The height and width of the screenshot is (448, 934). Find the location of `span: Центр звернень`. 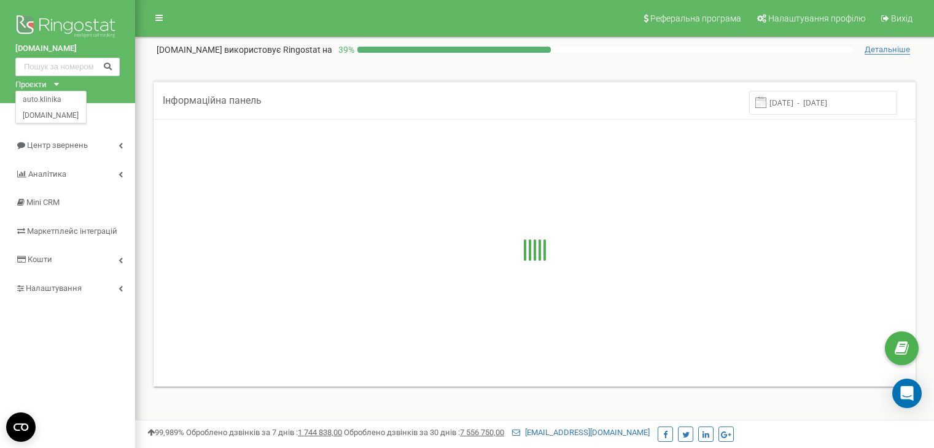

span: Центр звернень is located at coordinates (57, 145).